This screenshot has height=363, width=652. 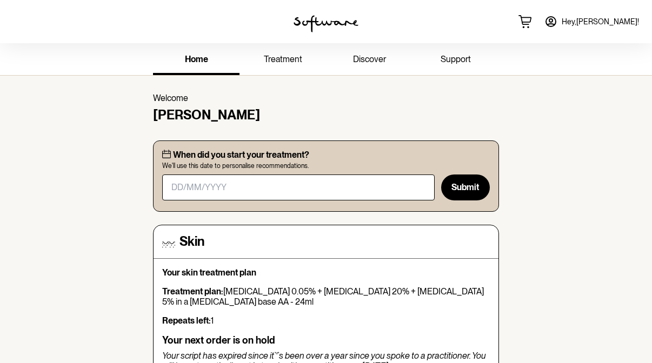 I want to click on p: Your skin treatment plan, so click(x=326, y=272).